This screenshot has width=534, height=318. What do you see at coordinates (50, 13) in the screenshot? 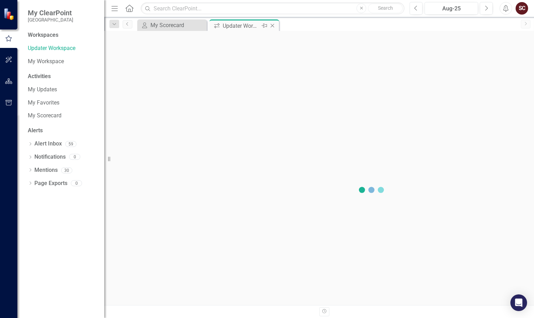
I see `span: My ClearPoint` at bounding box center [50, 13].